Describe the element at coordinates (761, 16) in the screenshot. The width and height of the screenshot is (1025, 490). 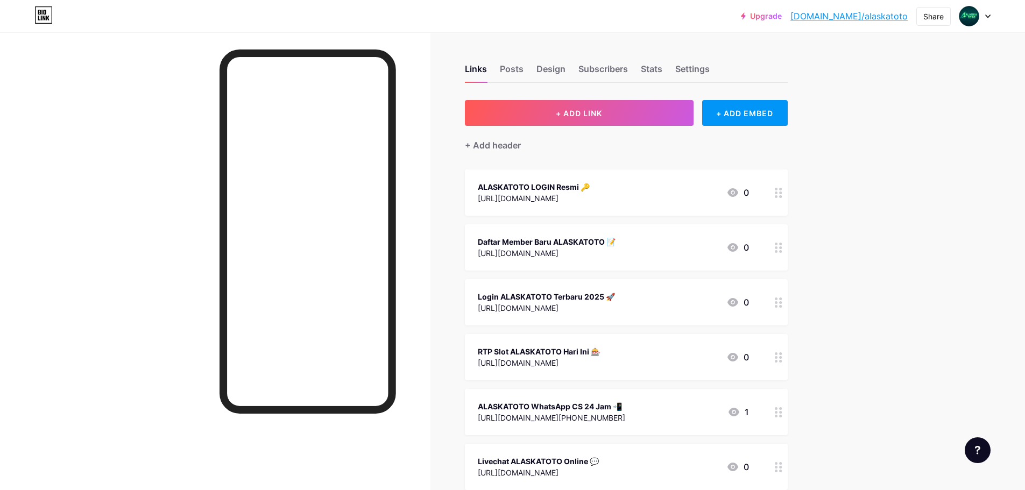
I see `a: Upgrade` at that location.